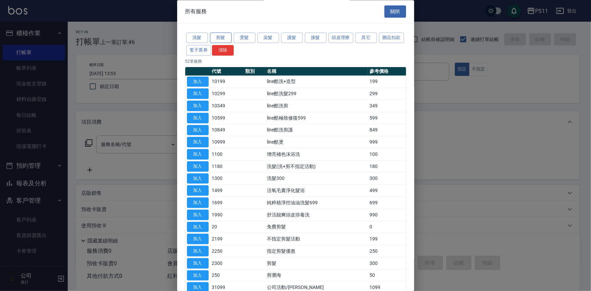 This screenshot has width=591, height=291. What do you see at coordinates (387, 191) in the screenshot?
I see `td: 499` at bounding box center [387, 191].